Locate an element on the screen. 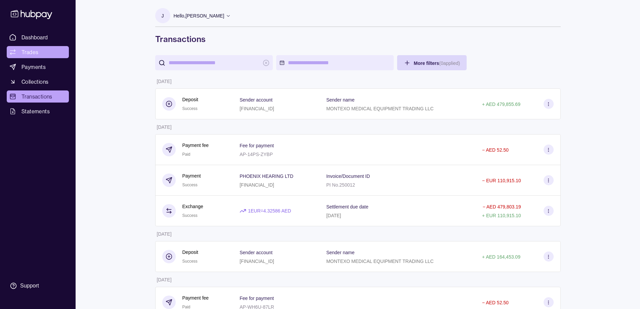 The image size is (640, 309). h1: Transactions is located at coordinates (358, 39).